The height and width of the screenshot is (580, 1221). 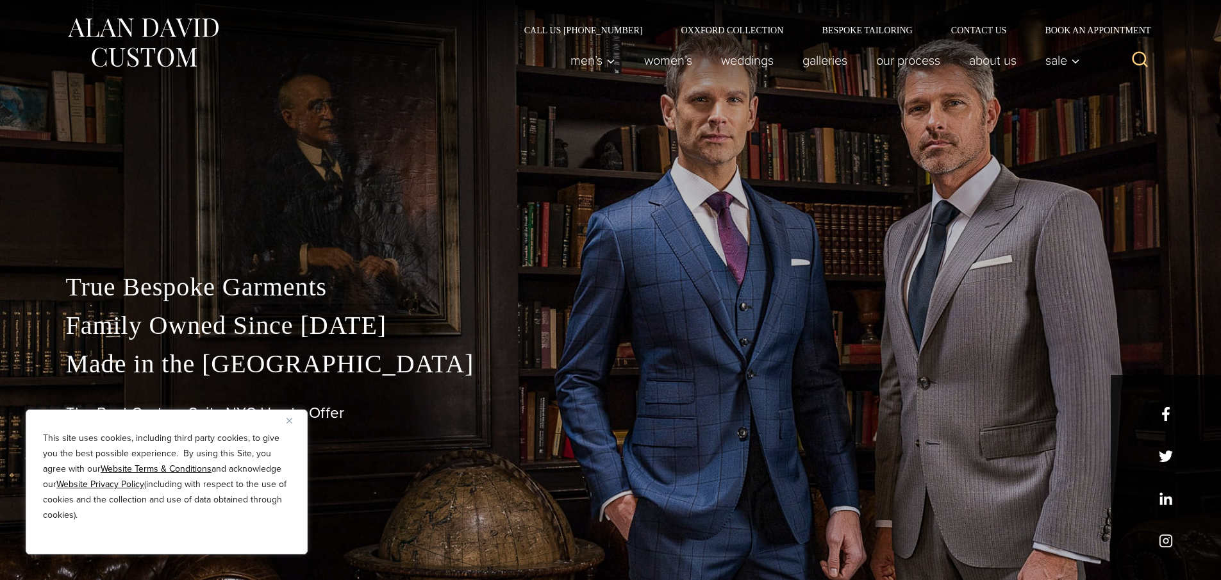 I want to click on nav: Secondary Navigation, so click(x=830, y=30).